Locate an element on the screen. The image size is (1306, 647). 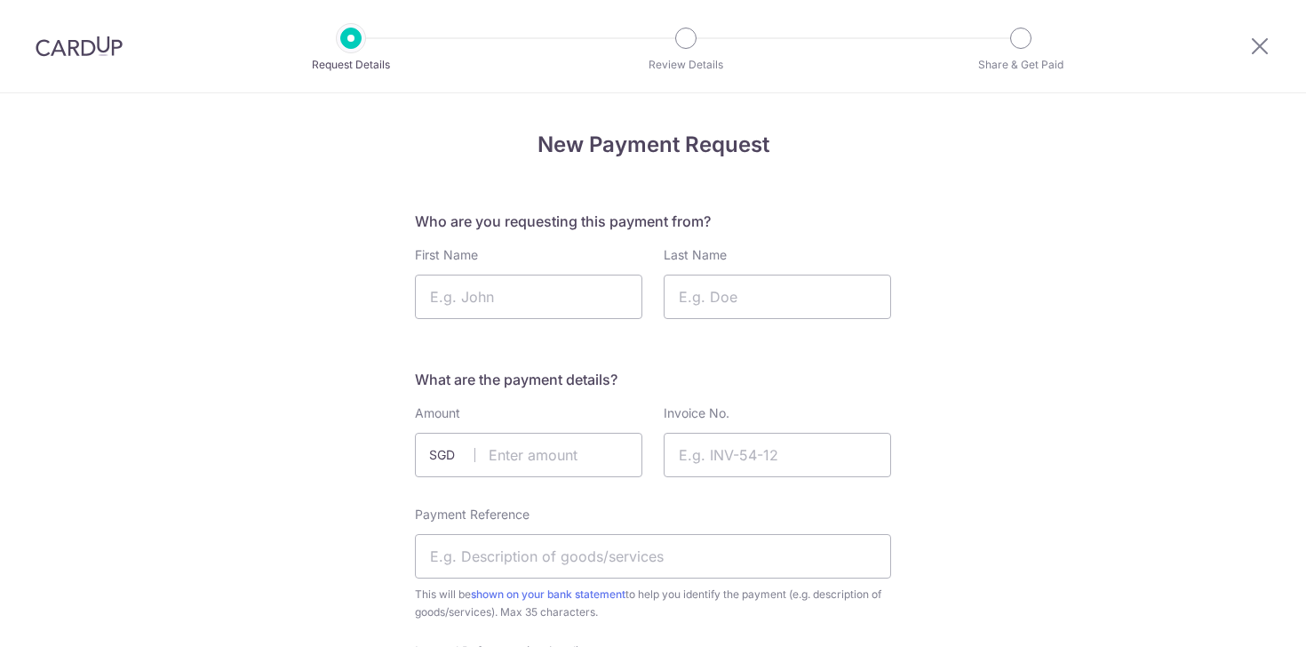
label: Last Name is located at coordinates (695, 255).